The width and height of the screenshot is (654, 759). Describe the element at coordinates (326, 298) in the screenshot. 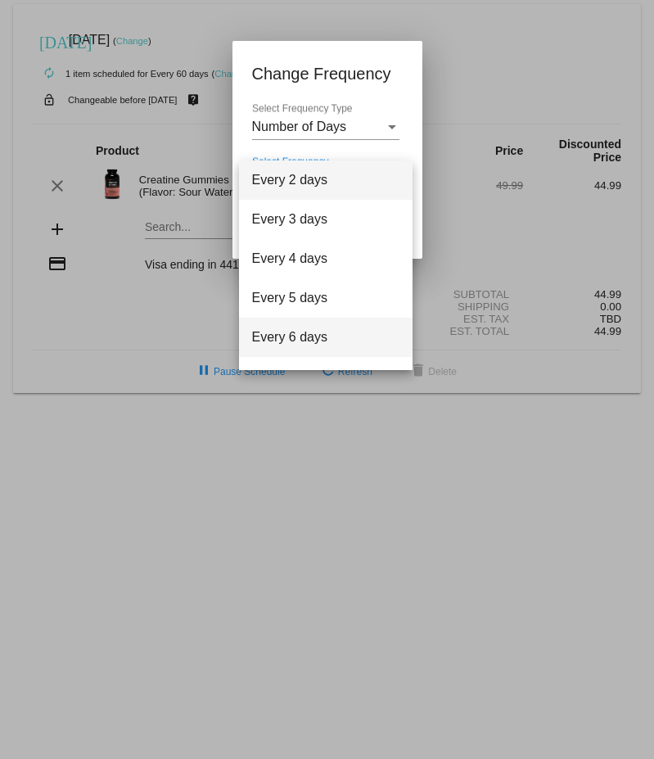

I see `span: Every 5 days` at that location.